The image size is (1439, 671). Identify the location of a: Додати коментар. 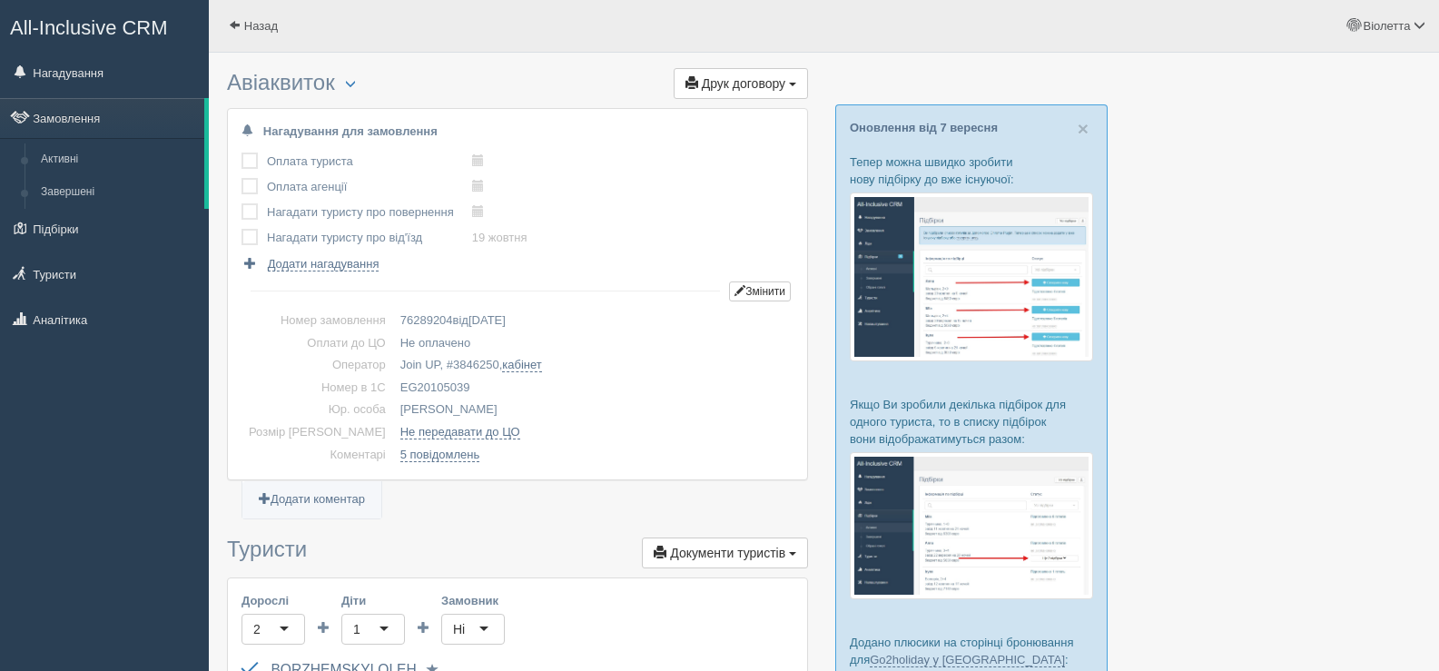
(311, 499).